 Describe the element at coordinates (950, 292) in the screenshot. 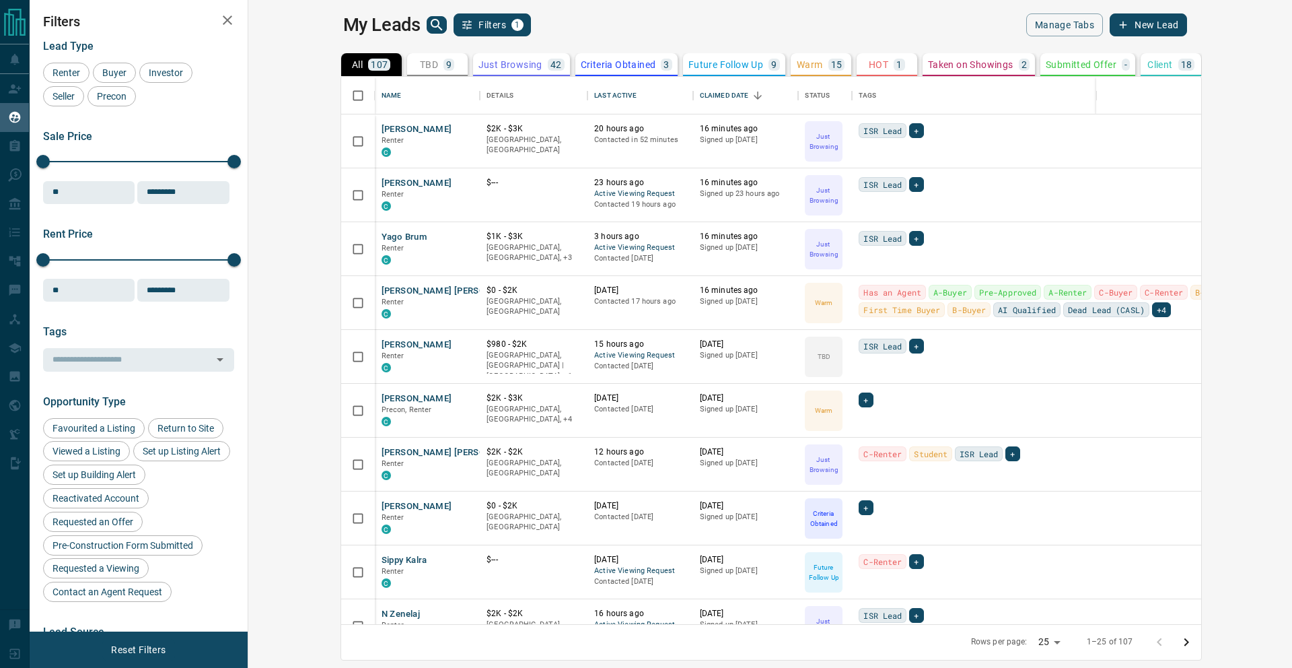

I see `span: A-Buyer` at that location.